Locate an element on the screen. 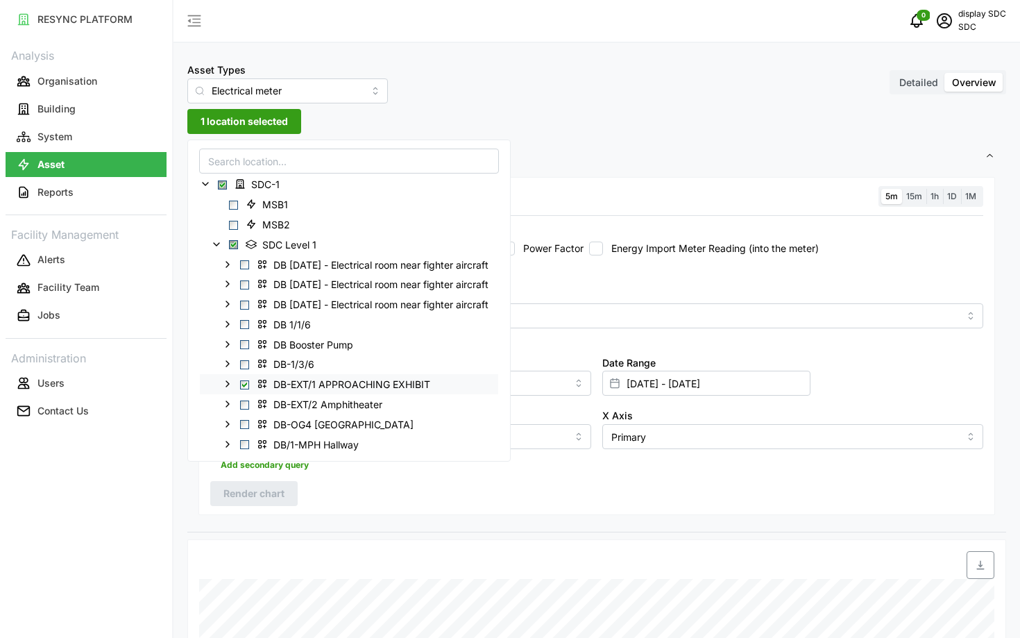 This screenshot has width=1020, height=638. p: *You can only select a maximum of 5 metrics is located at coordinates (597, 337).